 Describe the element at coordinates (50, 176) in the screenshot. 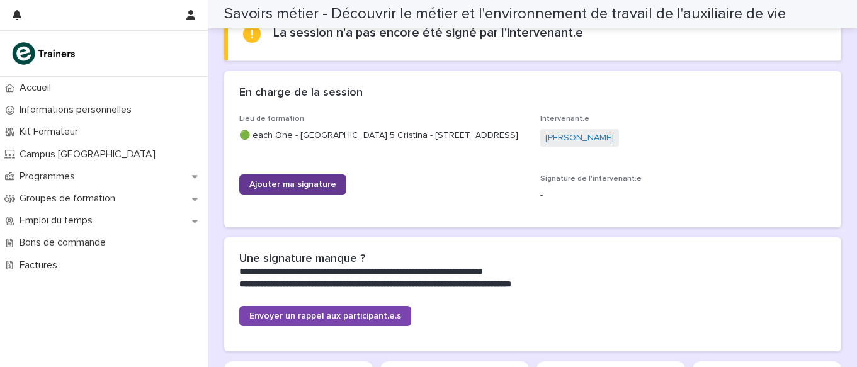

I see `p: Programmes` at that location.